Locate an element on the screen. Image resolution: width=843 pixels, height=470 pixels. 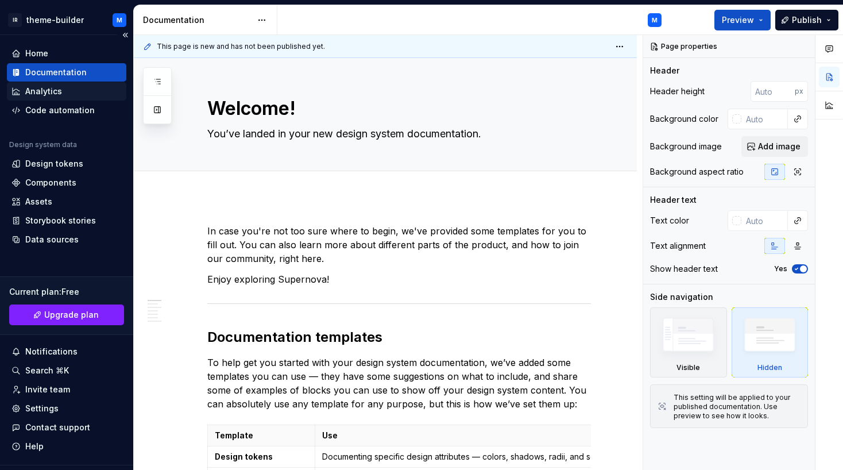
div: Invite team is located at coordinates (48, 389).